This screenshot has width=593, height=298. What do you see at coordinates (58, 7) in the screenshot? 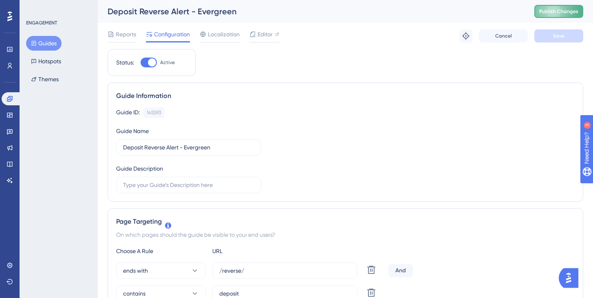
I see `div: 3` at bounding box center [58, 7].